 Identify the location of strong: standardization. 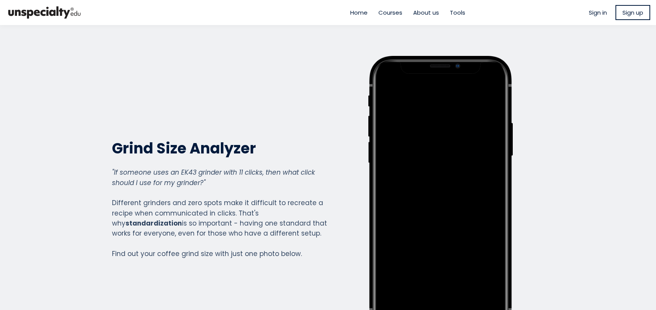
(154, 224).